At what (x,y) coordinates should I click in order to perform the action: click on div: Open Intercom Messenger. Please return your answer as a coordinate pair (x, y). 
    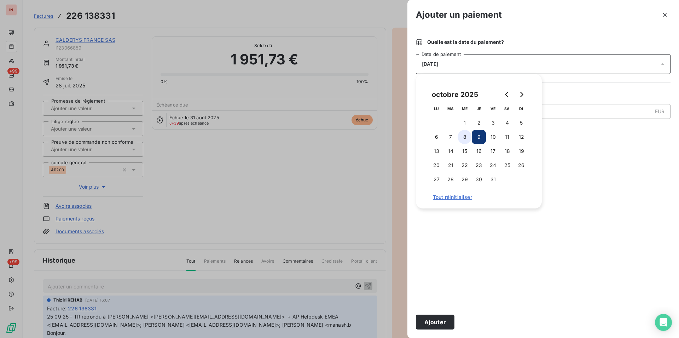
    Looking at the image, I should click on (664, 322).